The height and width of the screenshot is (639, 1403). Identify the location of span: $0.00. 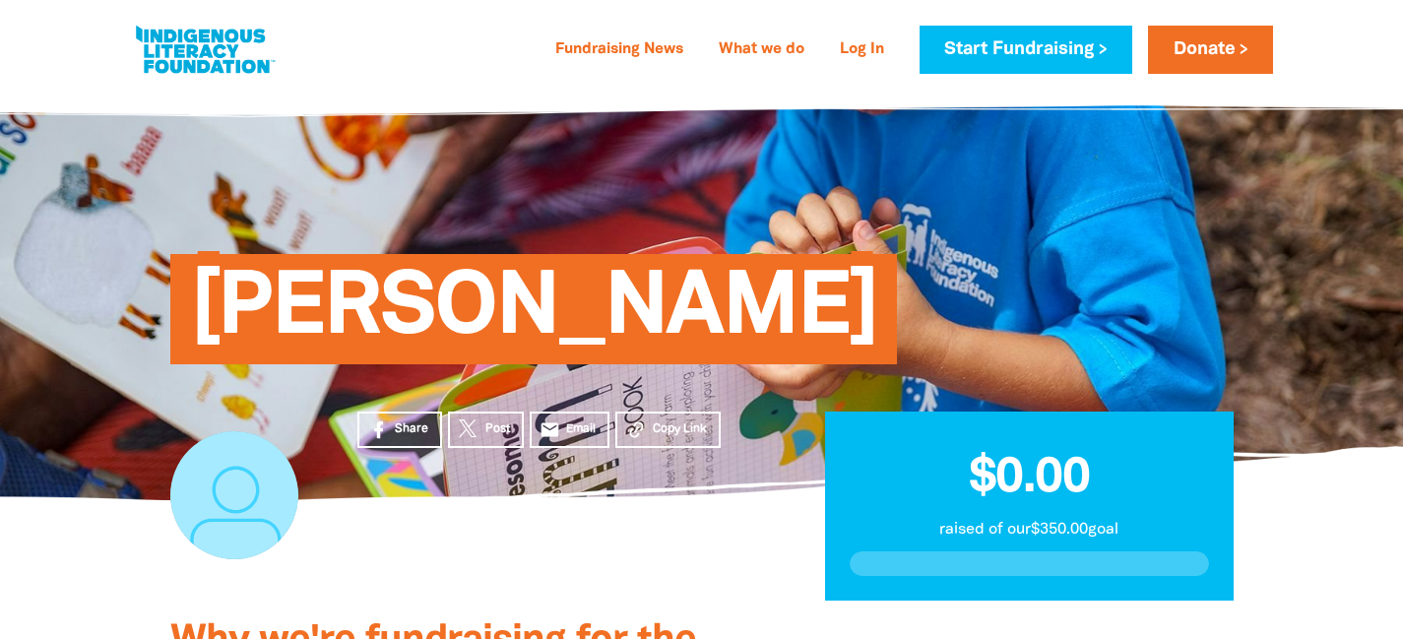
(1029, 478).